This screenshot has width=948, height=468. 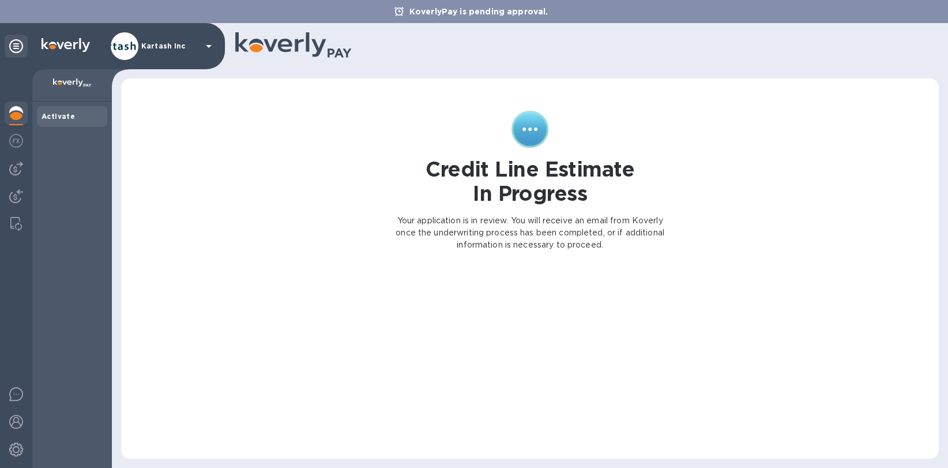 I want to click on b: Activate, so click(x=58, y=116).